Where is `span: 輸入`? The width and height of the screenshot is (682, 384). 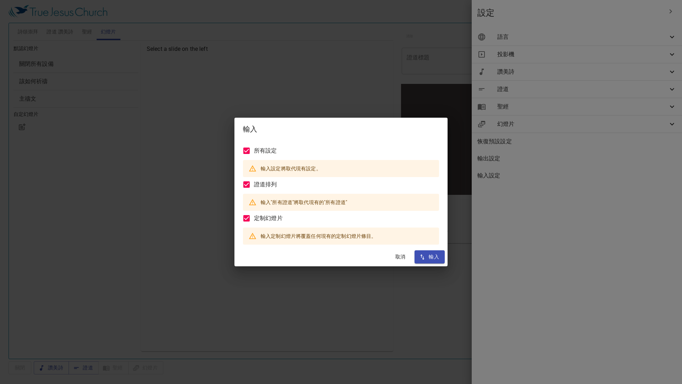
span: 輸入 is located at coordinates (429, 256).